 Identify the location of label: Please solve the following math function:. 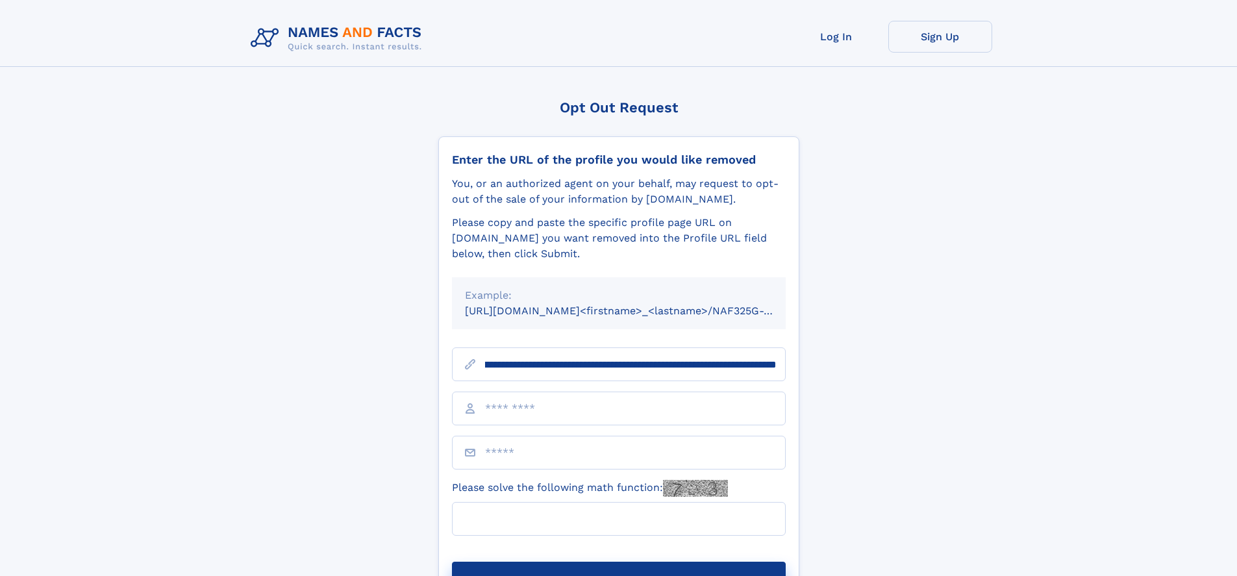
(589, 488).